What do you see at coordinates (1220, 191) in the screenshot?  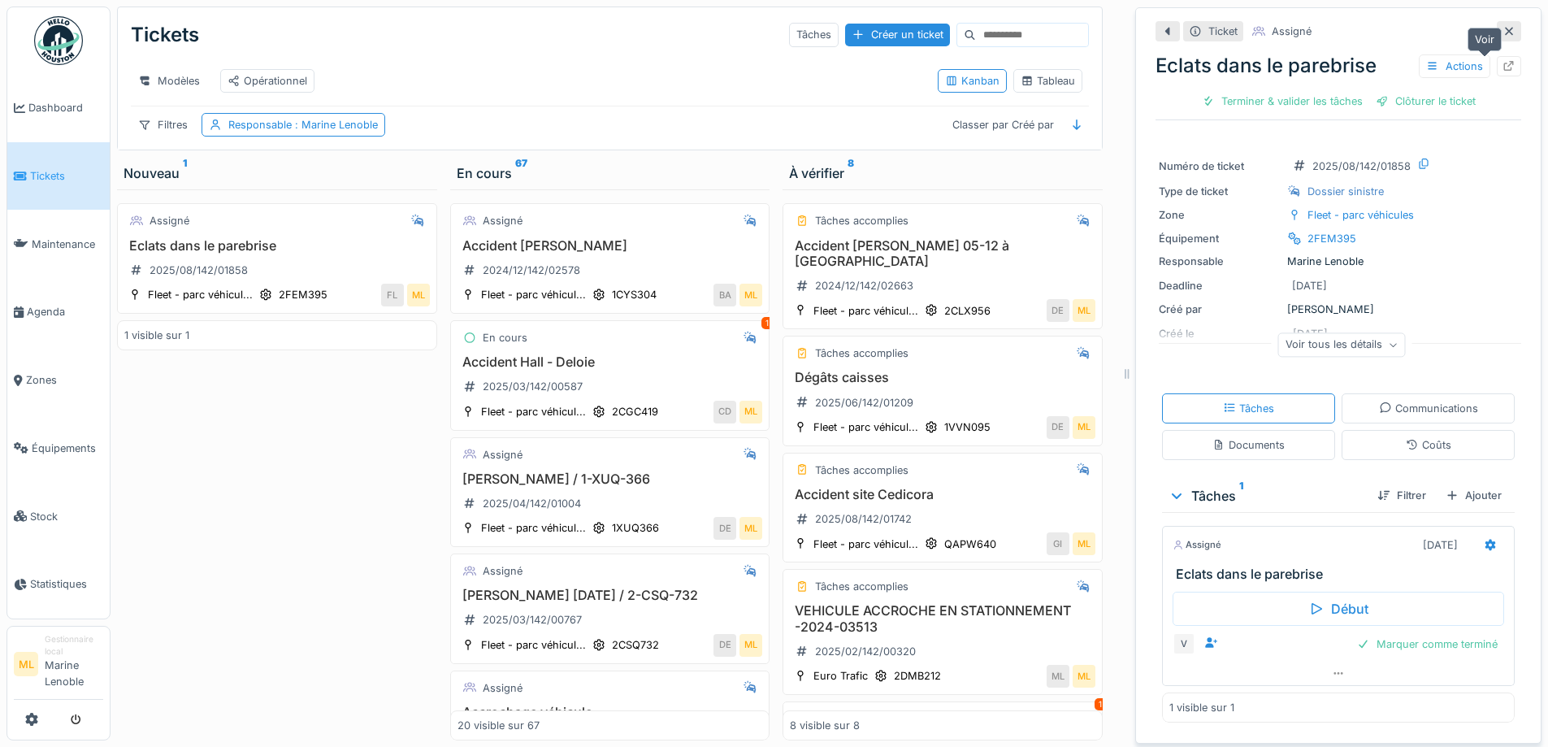 I see `div: Type de ticket` at bounding box center [1220, 191].